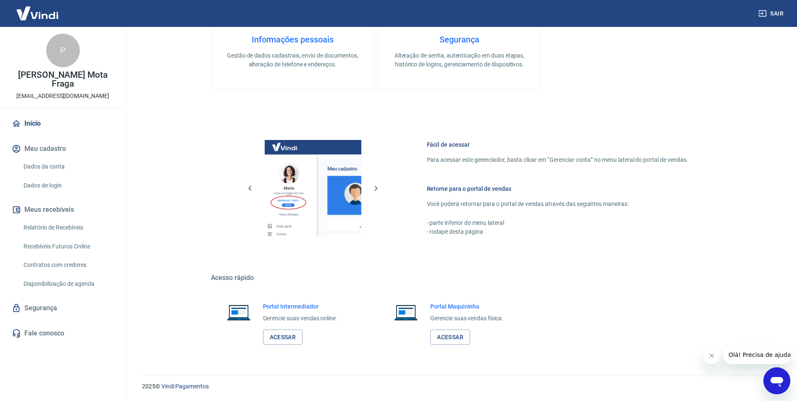 The height and width of the screenshot is (401, 797). Describe the element at coordinates (460, 278) in the screenshot. I see `h5: Acesso rápido` at that location.